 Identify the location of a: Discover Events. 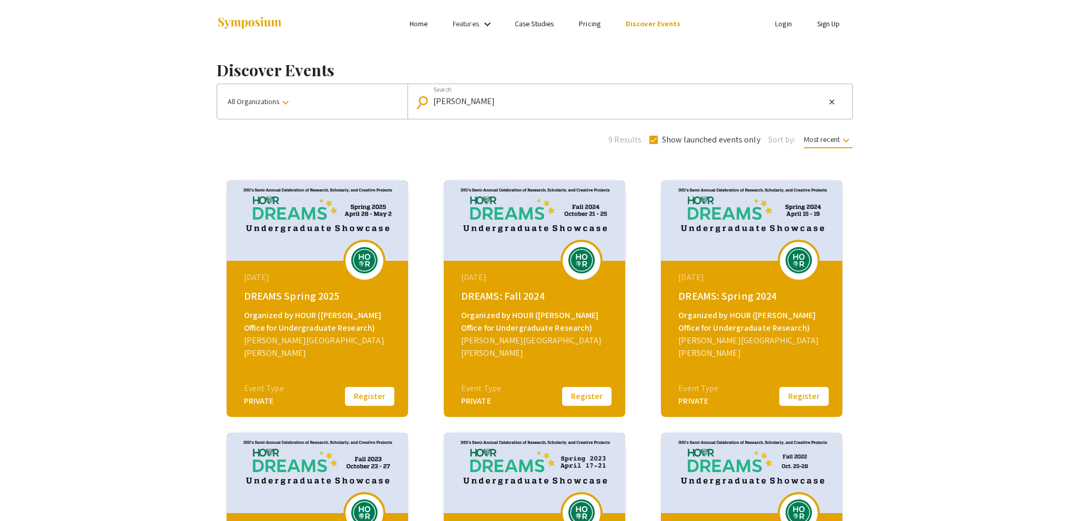
(653, 24).